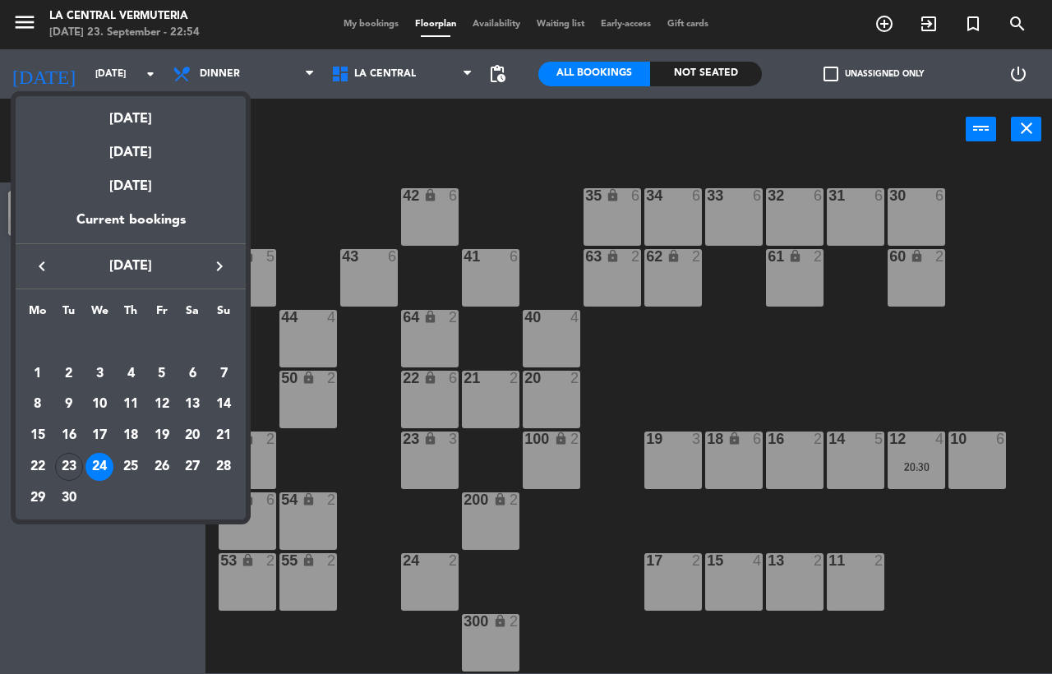 This screenshot has width=1052, height=674. Describe the element at coordinates (162, 467) in the screenshot. I see `div: 26` at that location.